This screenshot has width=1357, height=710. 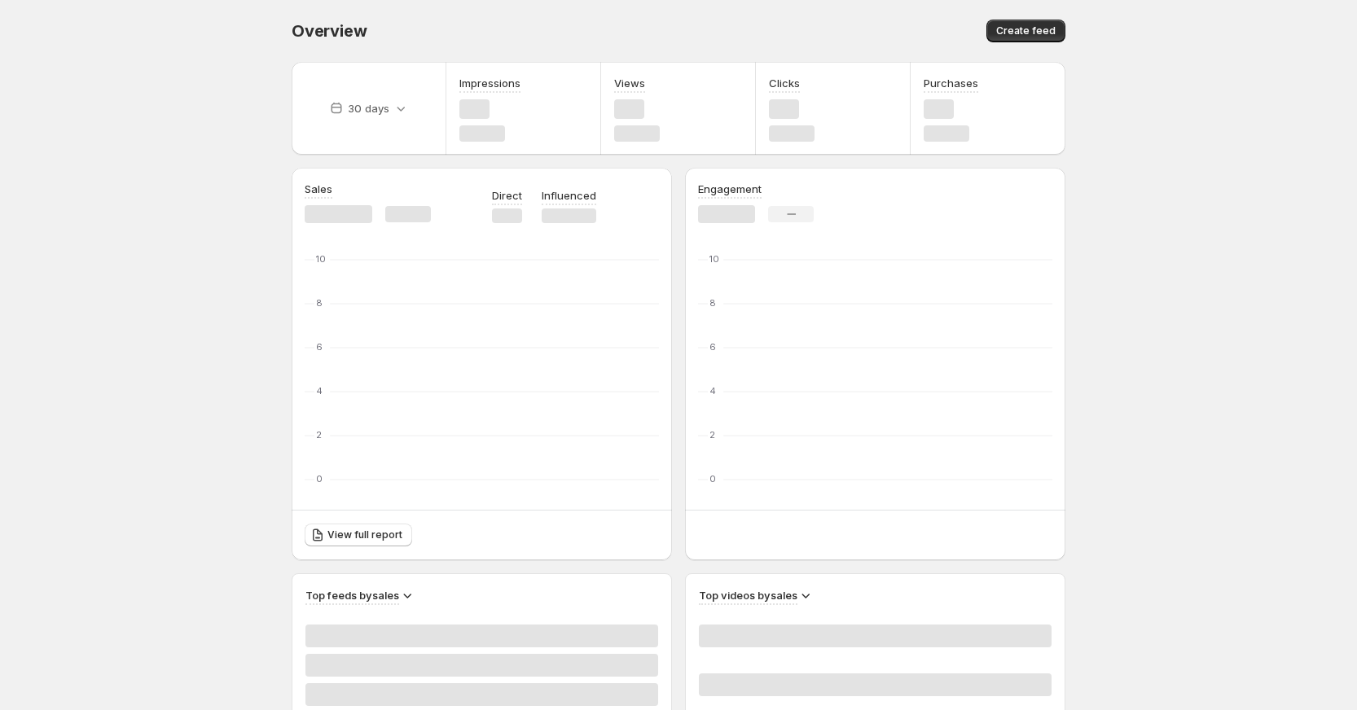 I want to click on button: Create feed, so click(x=1026, y=31).